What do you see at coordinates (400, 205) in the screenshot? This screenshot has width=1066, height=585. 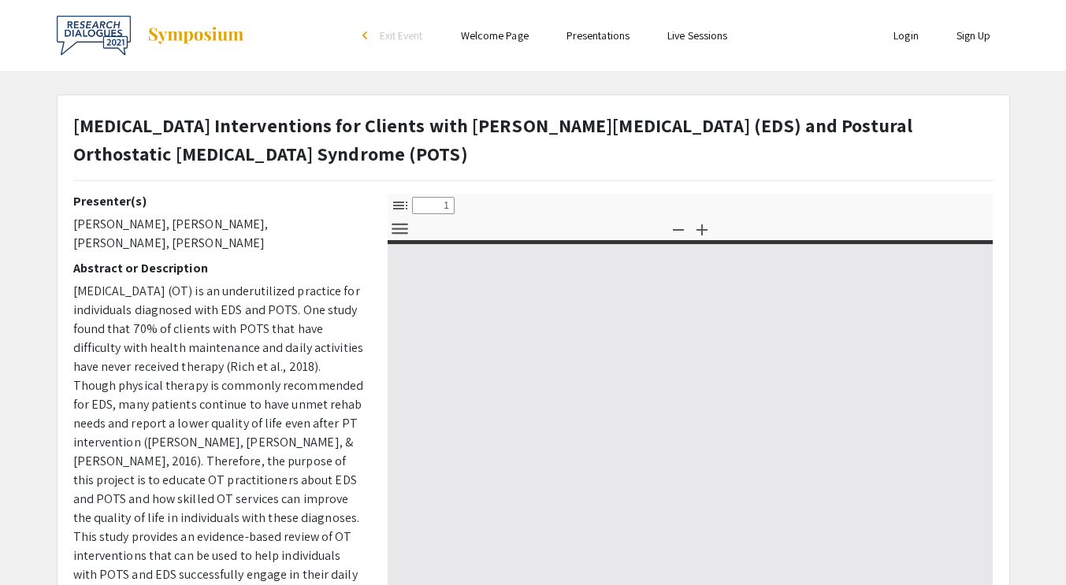 I see `button: Toggle Sidebar` at bounding box center [400, 205].